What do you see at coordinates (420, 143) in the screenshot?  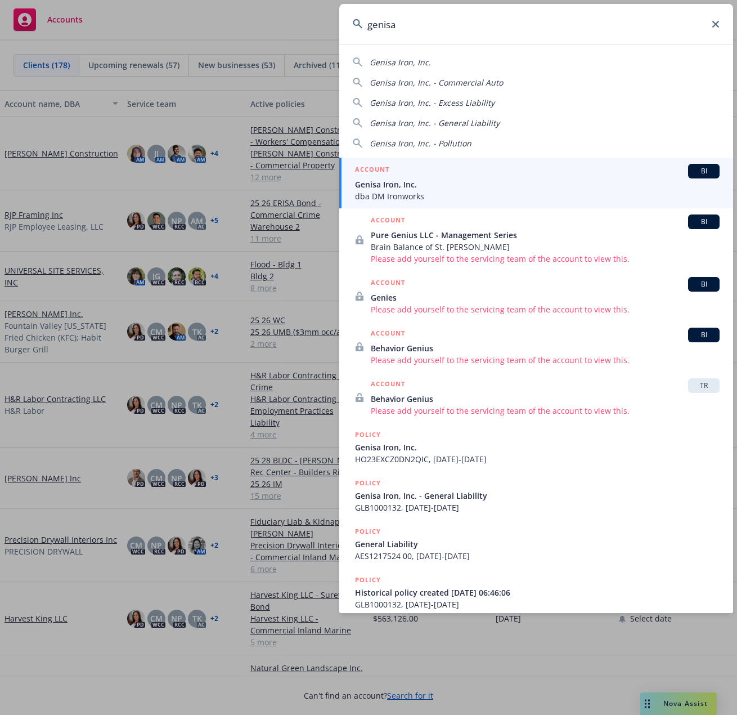 I see `span: Genisa Iron, Inc. - Pollution` at bounding box center [420, 143].